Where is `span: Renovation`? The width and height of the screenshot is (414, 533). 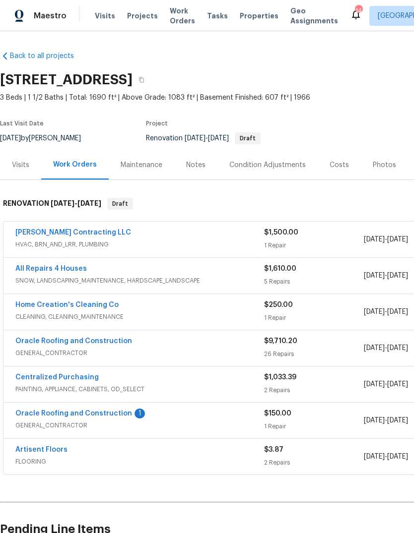 span: Renovation is located at coordinates (203, 138).